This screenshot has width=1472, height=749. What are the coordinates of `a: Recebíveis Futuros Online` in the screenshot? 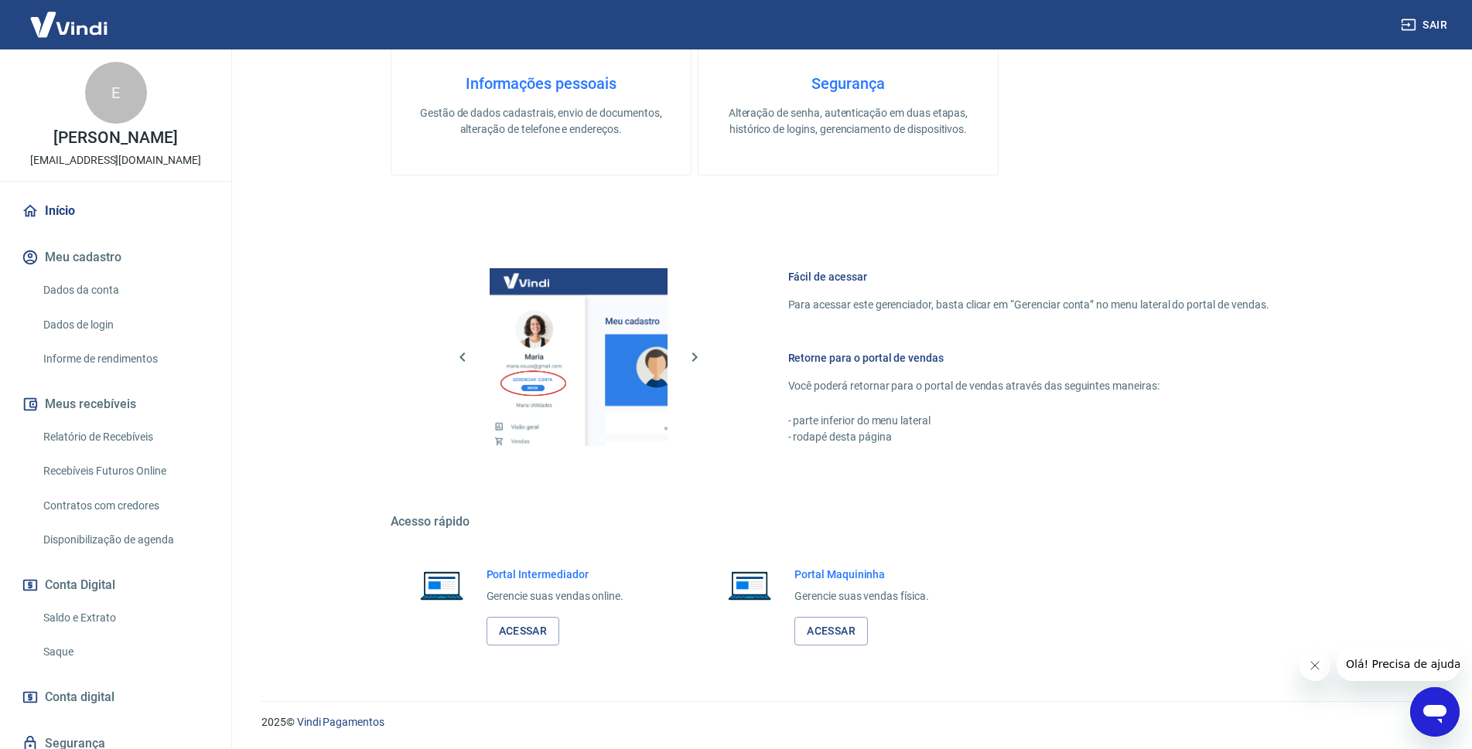 It's located at (125, 471).